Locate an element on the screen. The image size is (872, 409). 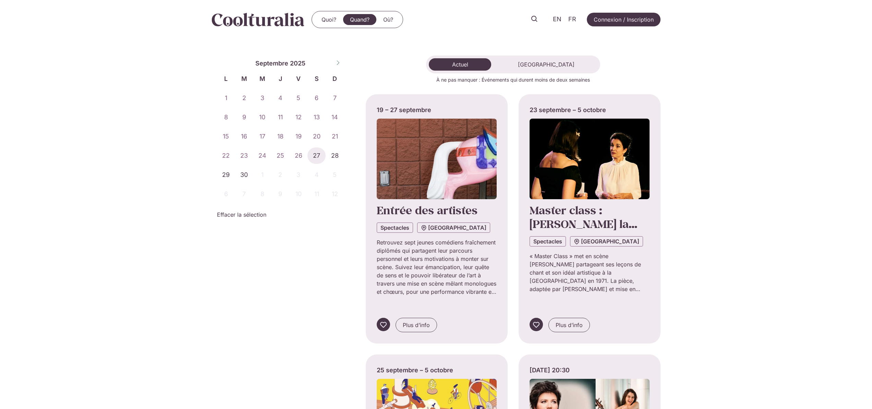
span: Actuel is located at coordinates (460, 64).